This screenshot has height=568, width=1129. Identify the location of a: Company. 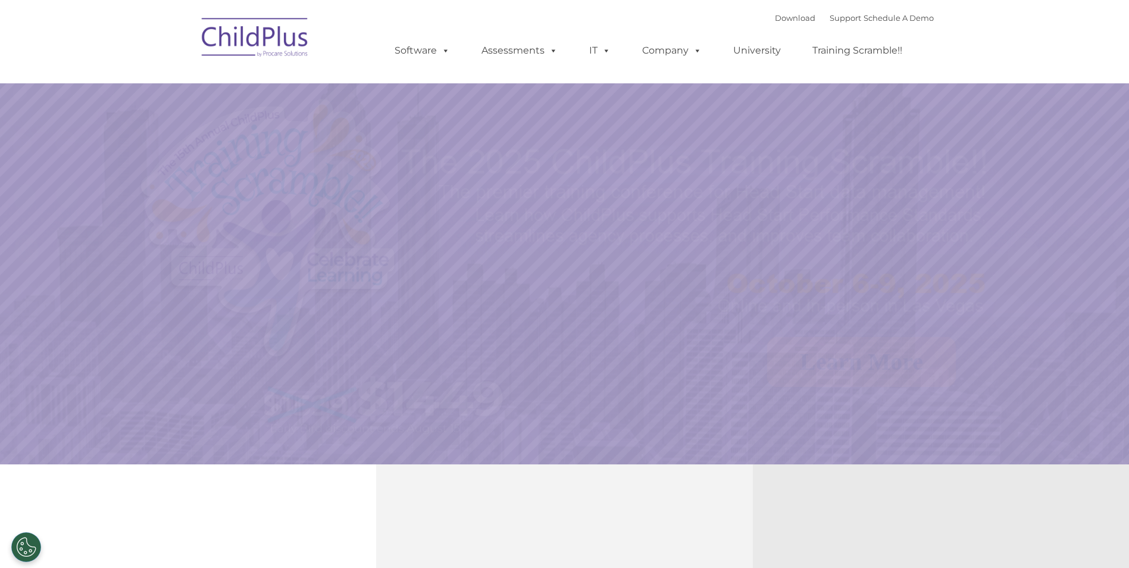
(672, 51).